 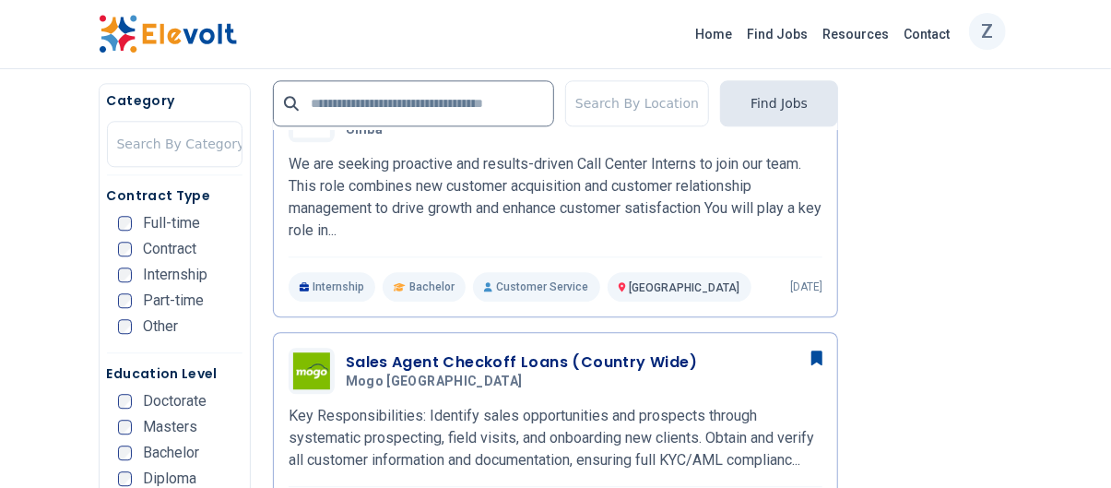 What do you see at coordinates (125, 249) in the screenshot?
I see `input: Contract` at bounding box center [125, 249].